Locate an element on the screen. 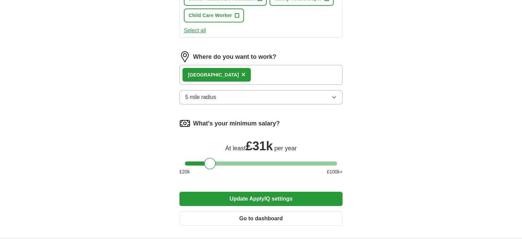  span: At least is located at coordinates (236, 148).